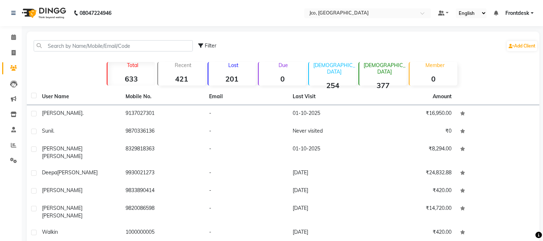 Image resolution: width=543 pixels, height=241 pixels. What do you see at coordinates (330, 131) in the screenshot?
I see `td: Never visited` at bounding box center [330, 131].